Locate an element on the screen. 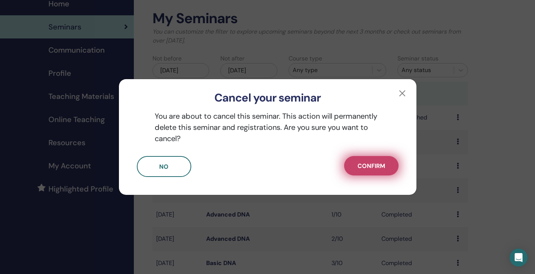  p: You are about to cancel this seminar. This action will permanently delete this seminar and regist... is located at coordinates (268, 127).